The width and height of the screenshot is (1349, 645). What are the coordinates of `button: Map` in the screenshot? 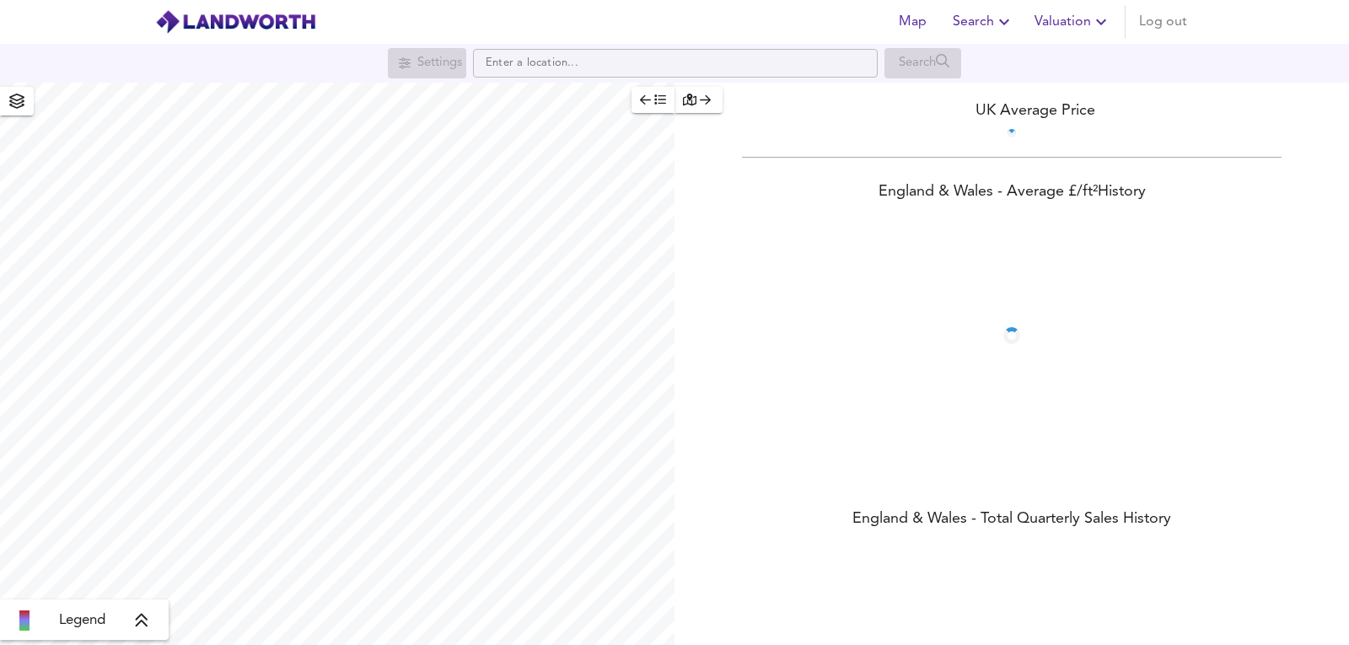 It's located at (912, 22).